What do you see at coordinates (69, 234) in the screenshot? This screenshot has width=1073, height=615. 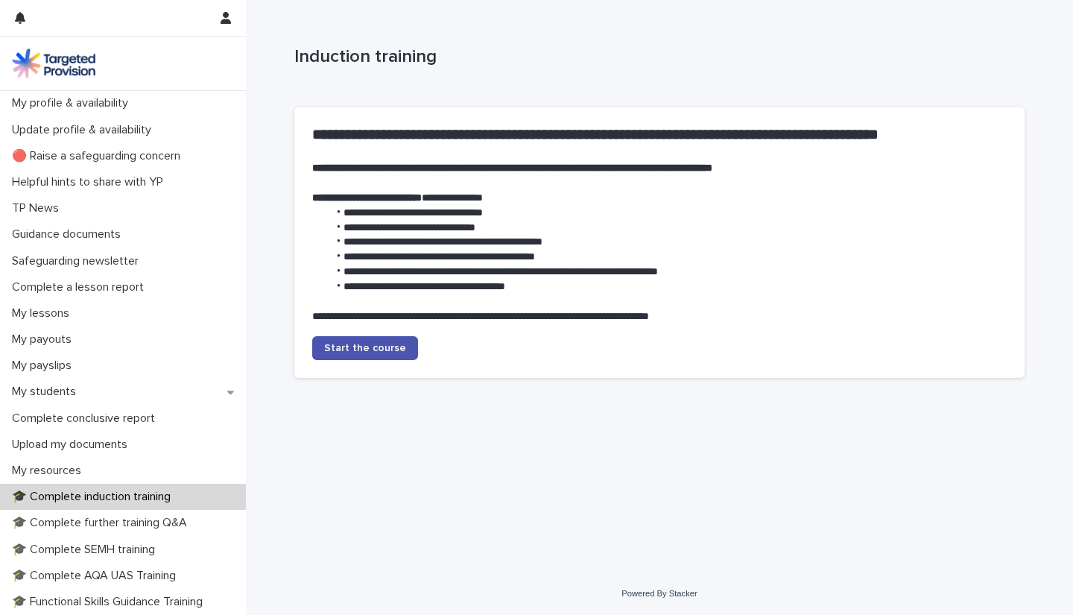 I see `p: Guidance documents` at bounding box center [69, 234].